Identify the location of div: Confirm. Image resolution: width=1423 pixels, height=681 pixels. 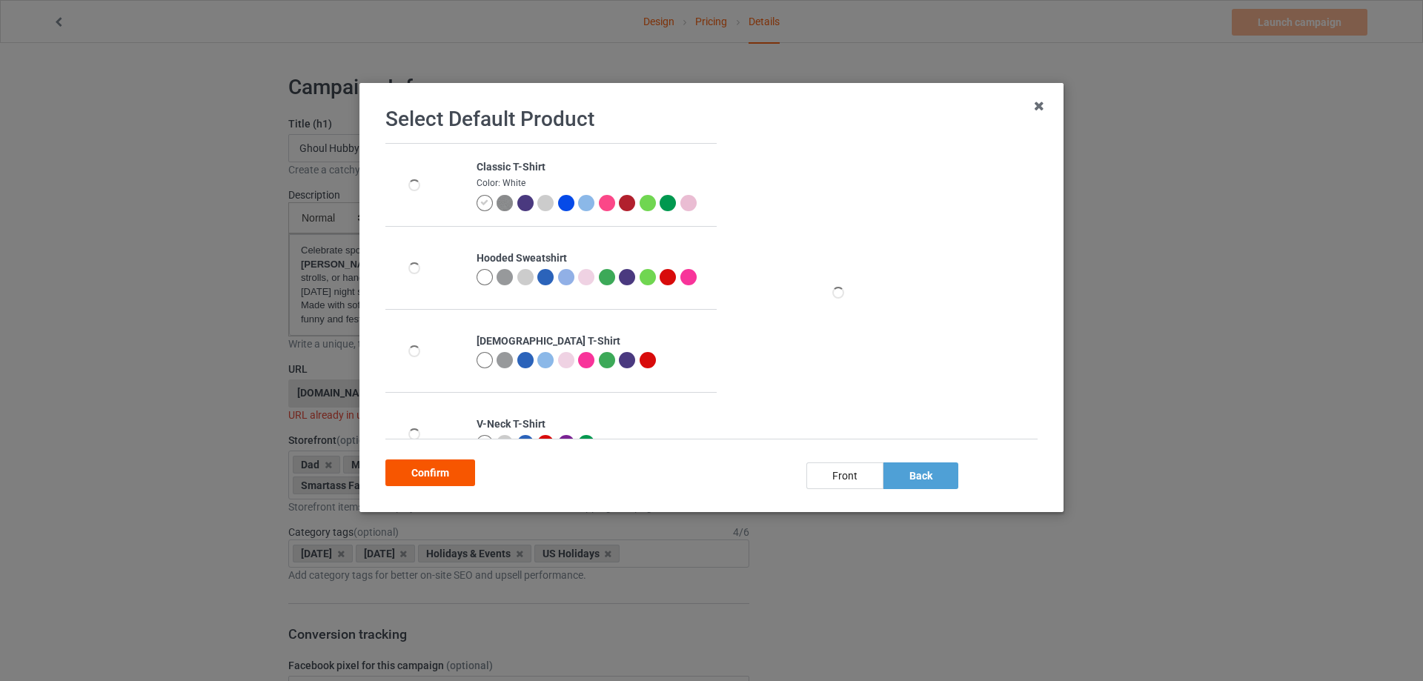
(430, 473).